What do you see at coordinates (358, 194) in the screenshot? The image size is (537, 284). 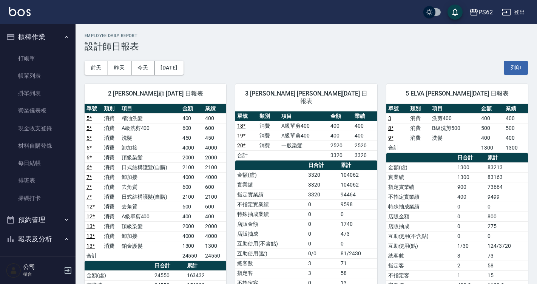 I see `td: 94464` at bounding box center [358, 194].